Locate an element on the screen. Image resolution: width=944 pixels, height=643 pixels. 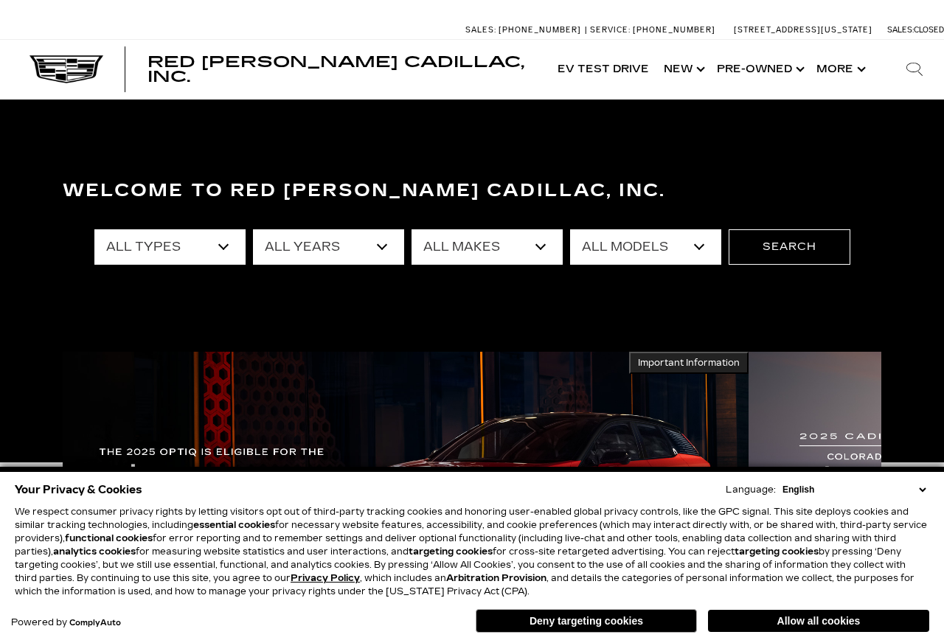
a: Pre-Owned is located at coordinates (758, 69).